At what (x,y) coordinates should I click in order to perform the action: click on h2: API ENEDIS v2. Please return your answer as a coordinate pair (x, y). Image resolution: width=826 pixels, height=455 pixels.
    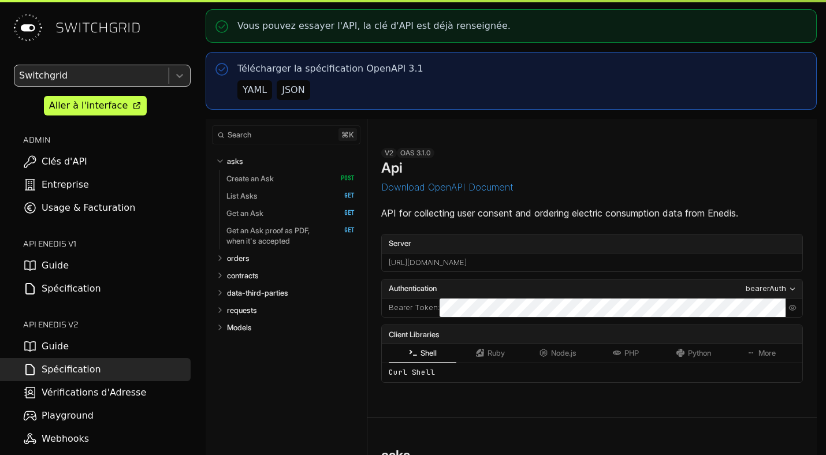
    Looking at the image, I should click on (107, 324).